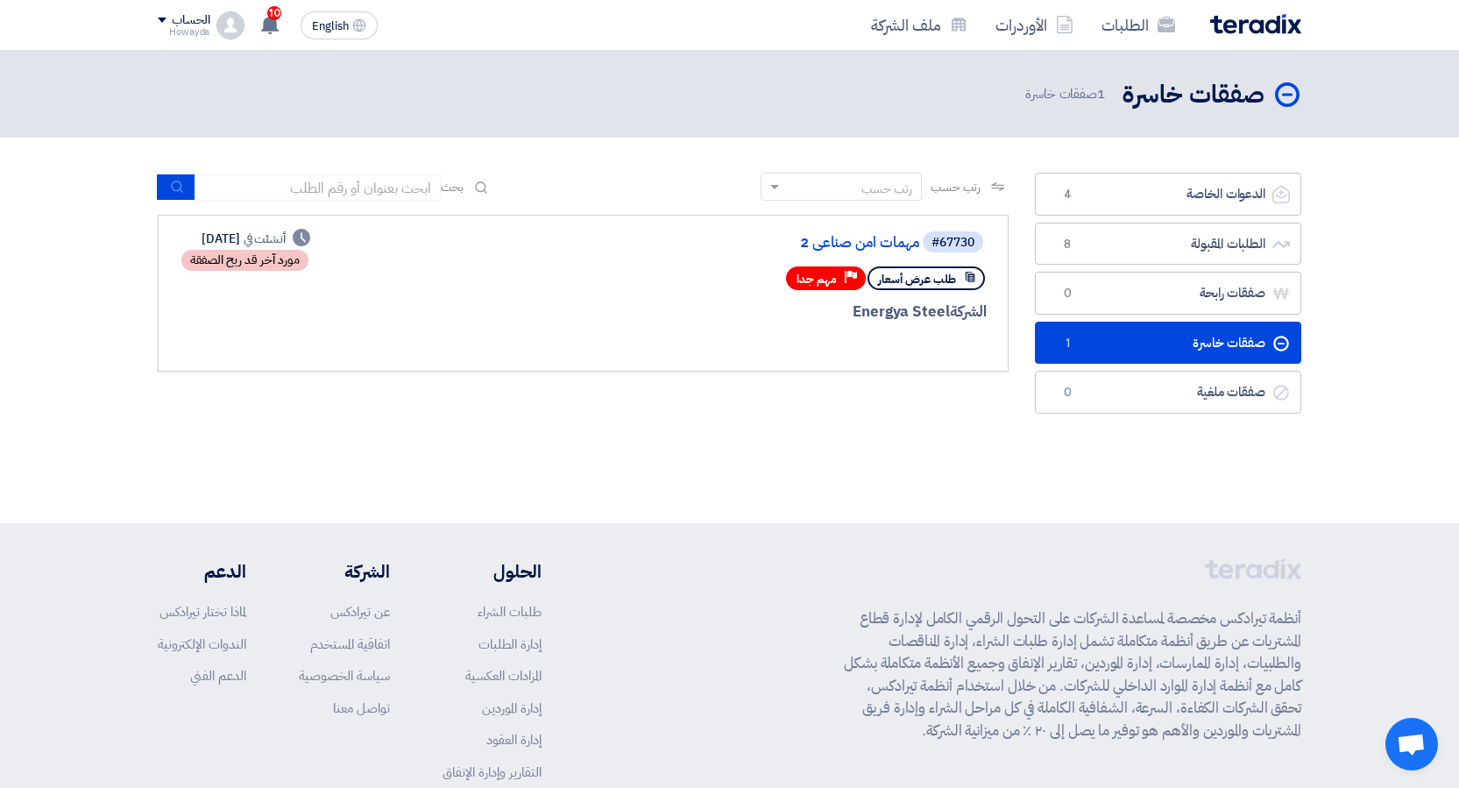  Describe the element at coordinates (776, 312) in the screenshot. I see `div: Energya Steel` at that location.